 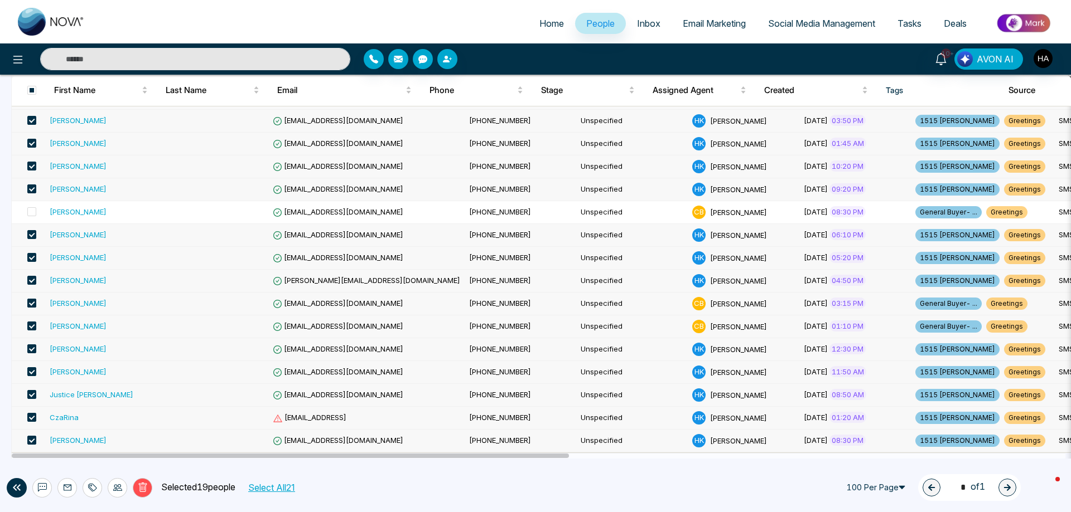 I want to click on a: Tasks, so click(x=909, y=23).